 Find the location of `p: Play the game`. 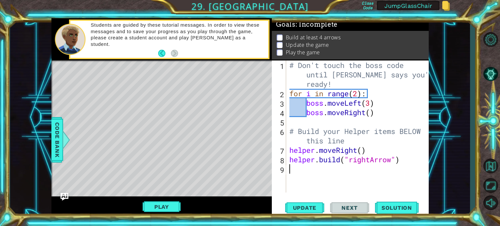

p: Play the game is located at coordinates (303, 52).